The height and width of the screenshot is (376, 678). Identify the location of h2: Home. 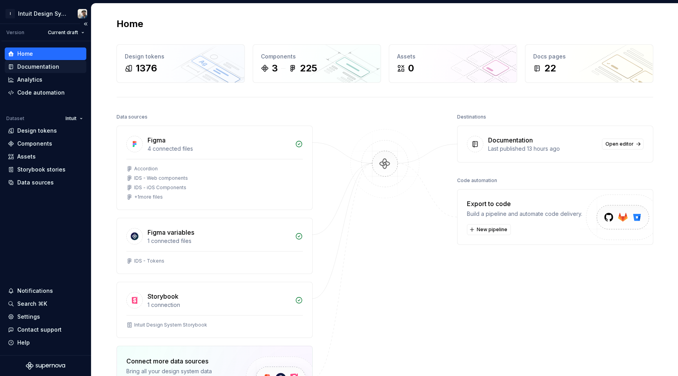
(130, 24).